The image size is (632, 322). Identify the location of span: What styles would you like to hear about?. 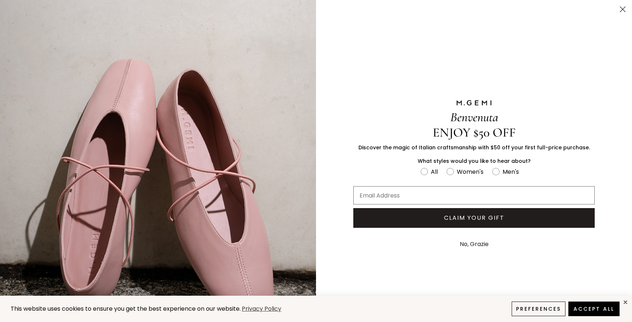
(474, 161).